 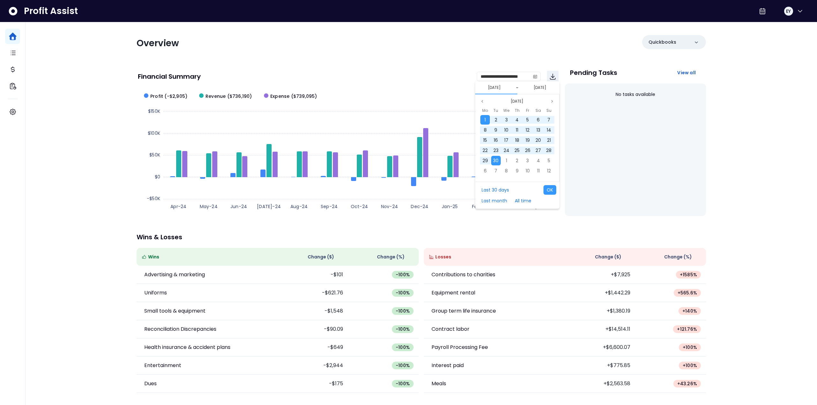 What do you see at coordinates (549, 140) in the screenshot?
I see `span: 21` at bounding box center [549, 140].